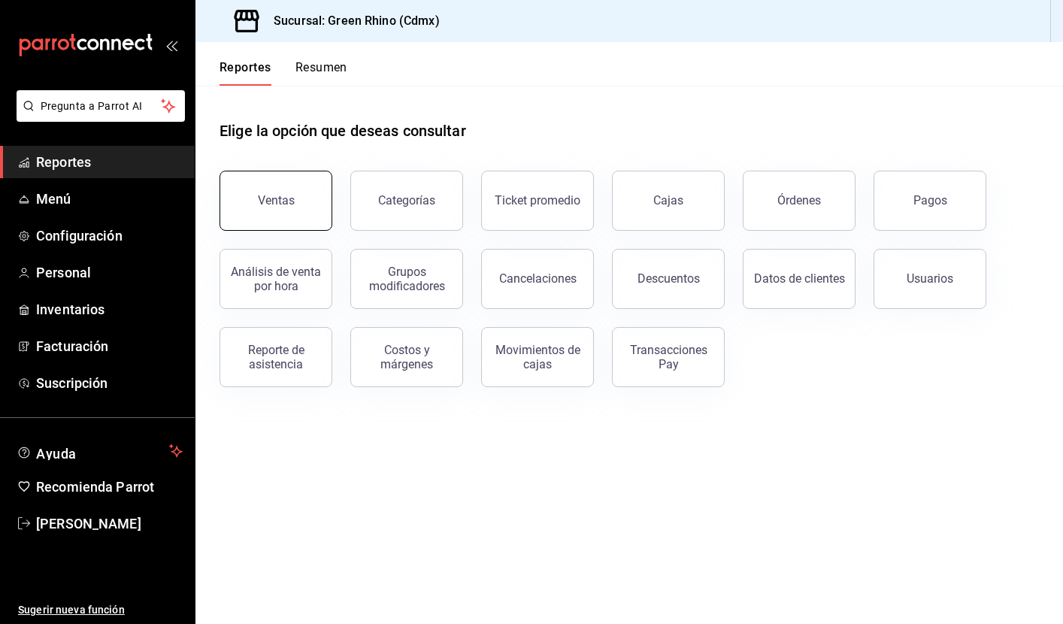 This screenshot has width=1063, height=624. What do you see at coordinates (350, 21) in the screenshot?
I see `h3: Sucursal: Green Rhino (Cdmx)` at bounding box center [350, 21].